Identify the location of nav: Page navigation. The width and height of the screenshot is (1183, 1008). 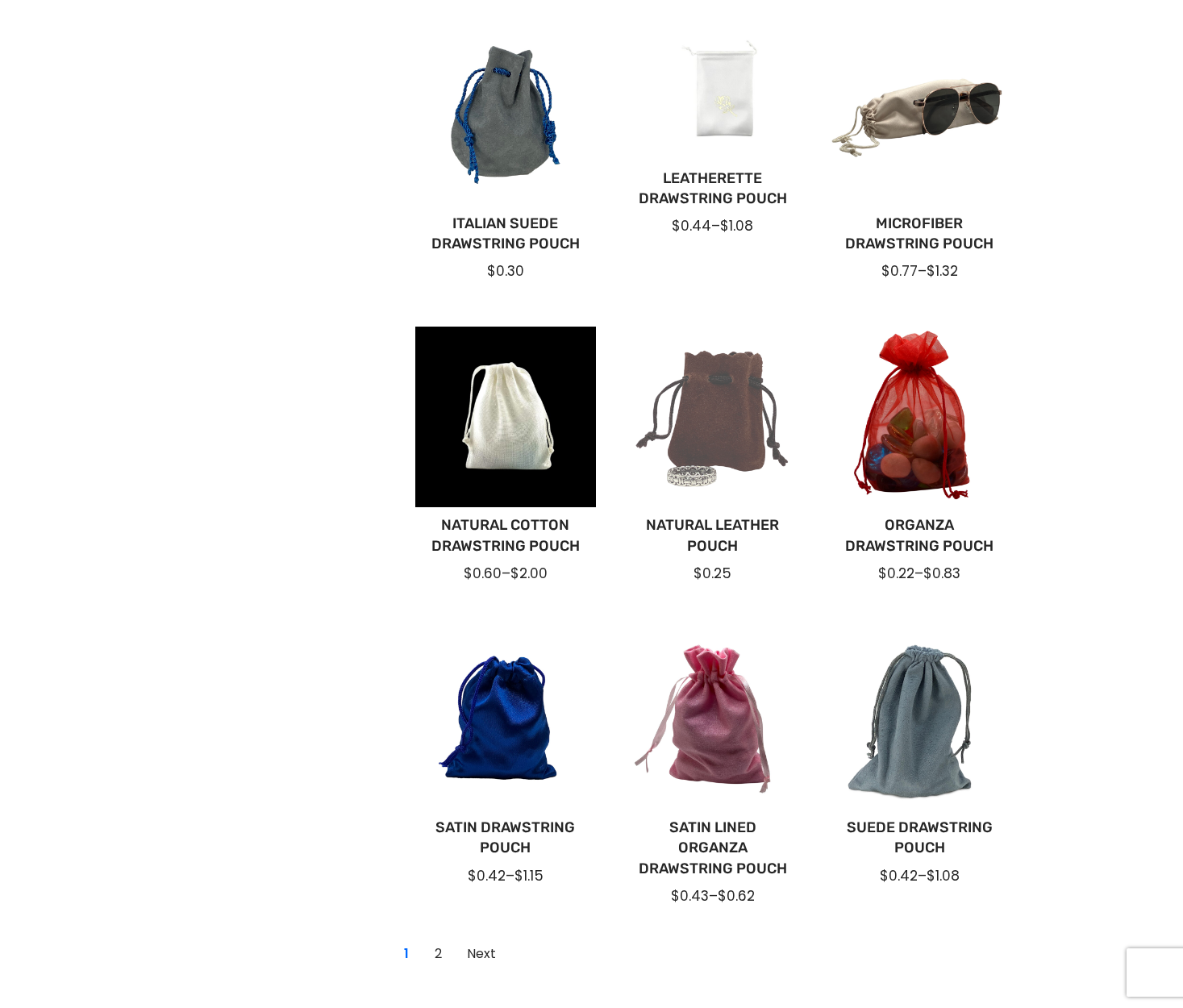
(449, 954).